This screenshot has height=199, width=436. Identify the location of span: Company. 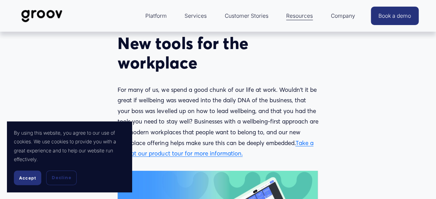
(343, 16).